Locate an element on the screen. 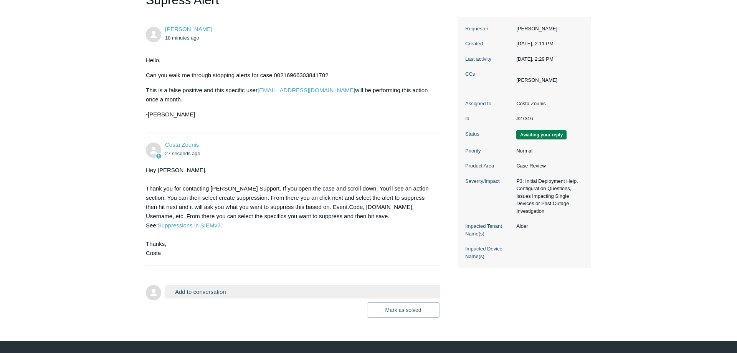 The width and height of the screenshot is (737, 353). dd: Case Review is located at coordinates (548, 166).